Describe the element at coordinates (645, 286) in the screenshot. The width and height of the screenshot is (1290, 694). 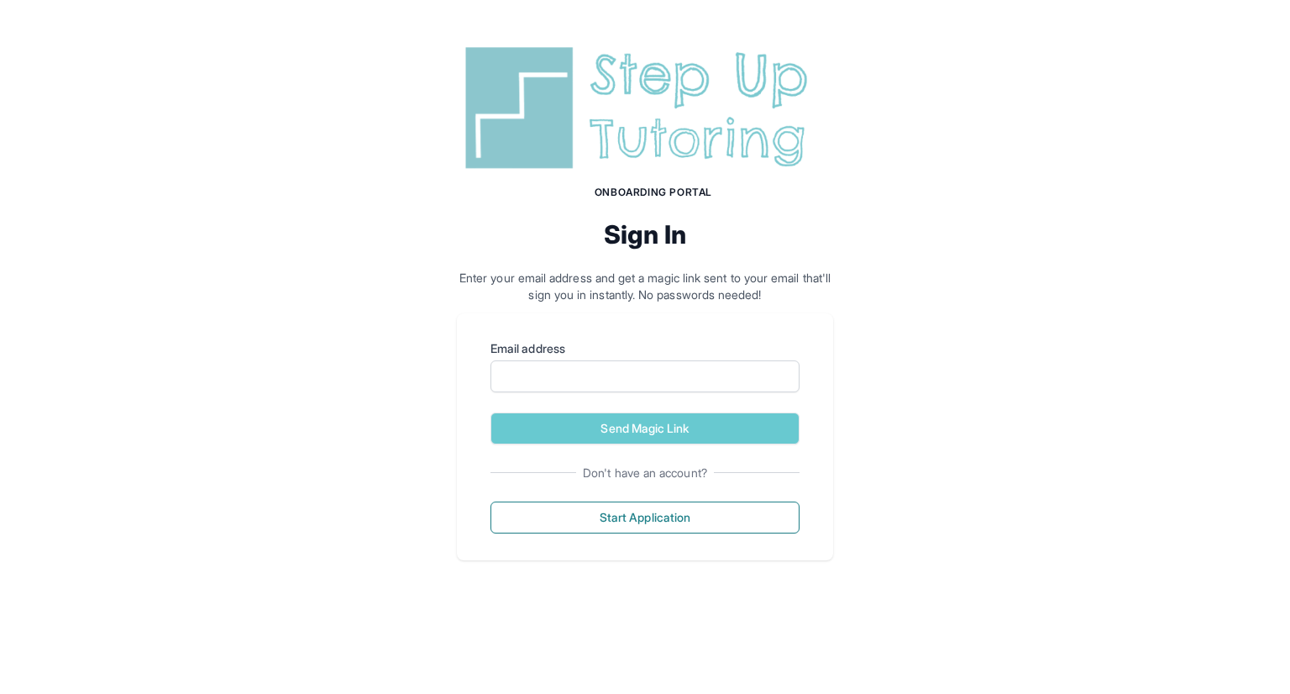
I see `p: Enter your email address and get a magic link sent to your email that'll sign you in instantly. N...` at that location.